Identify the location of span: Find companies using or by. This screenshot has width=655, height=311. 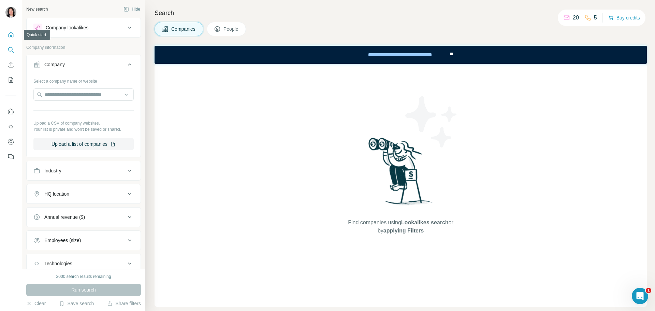
(400, 227).